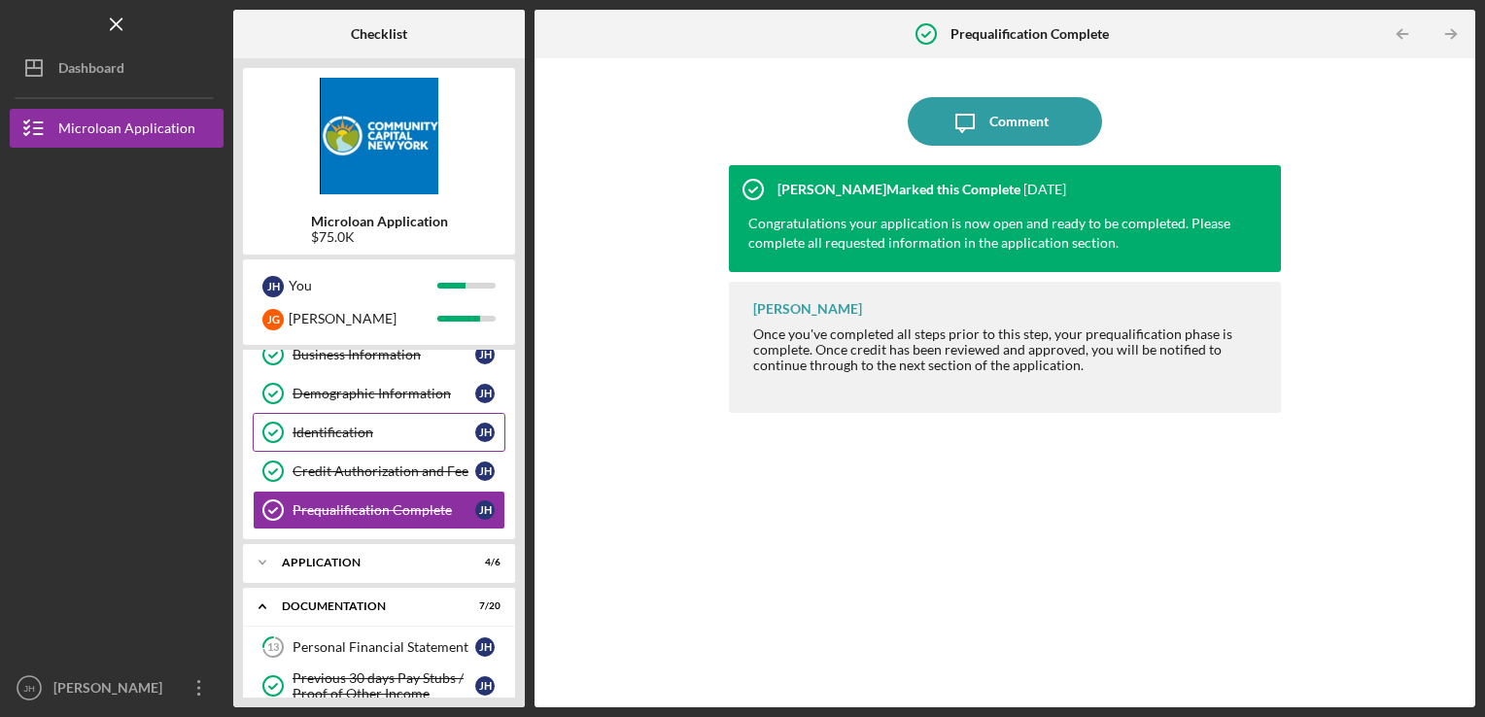  I want to click on div: J G, so click(273, 320).